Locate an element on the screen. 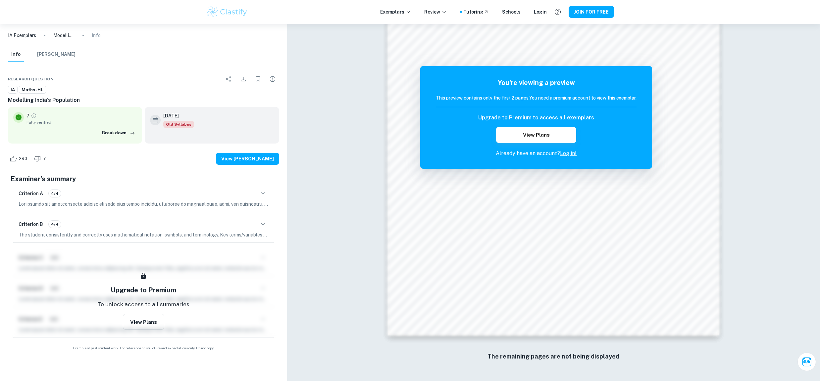  button: Help and Feedback is located at coordinates (557, 12).